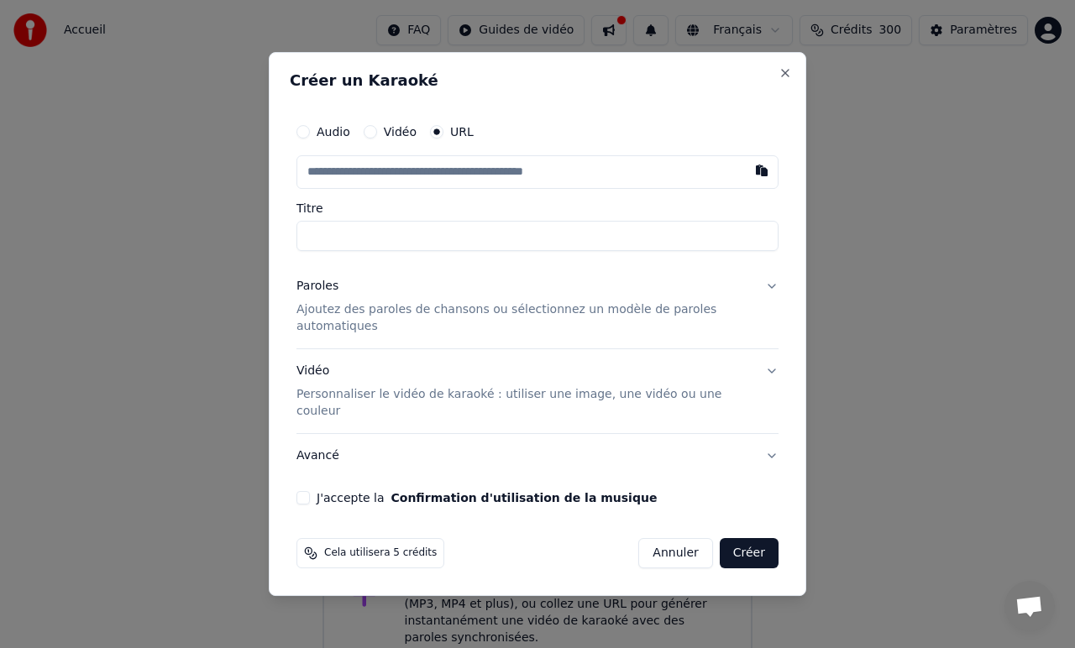 The image size is (1075, 648). I want to click on label: URL, so click(462, 132).